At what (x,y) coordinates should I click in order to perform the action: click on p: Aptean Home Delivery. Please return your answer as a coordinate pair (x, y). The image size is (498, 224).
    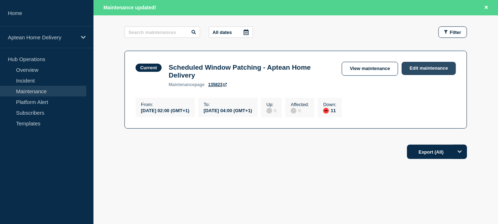
    Looking at the image, I should click on (42, 37).